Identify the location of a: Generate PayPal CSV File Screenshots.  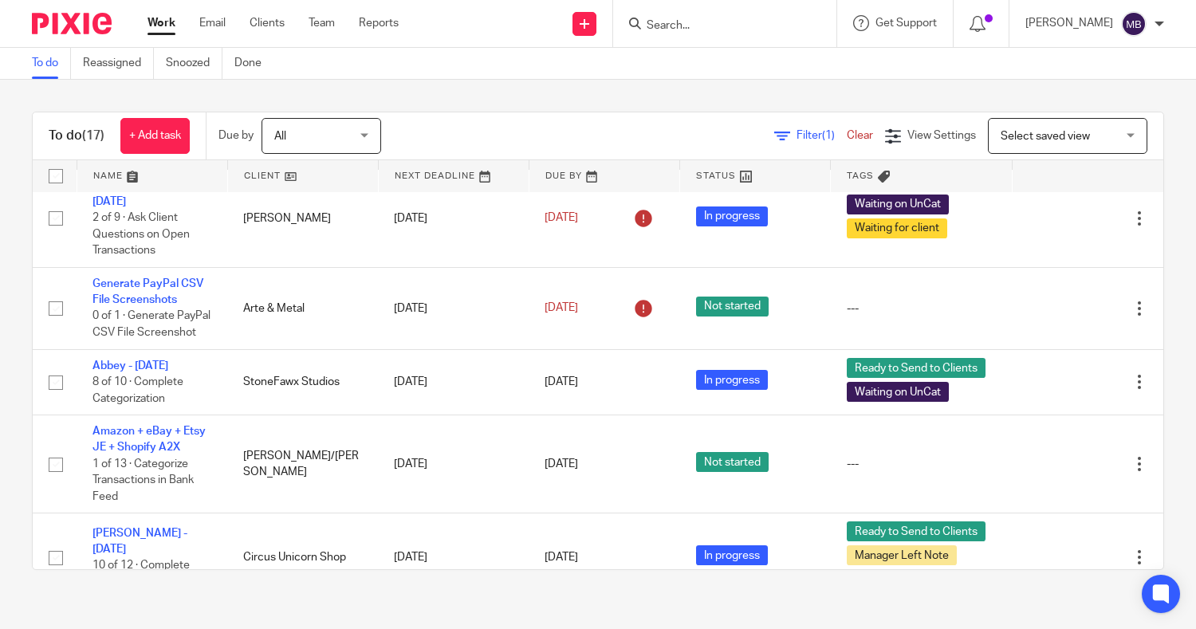
(147, 292).